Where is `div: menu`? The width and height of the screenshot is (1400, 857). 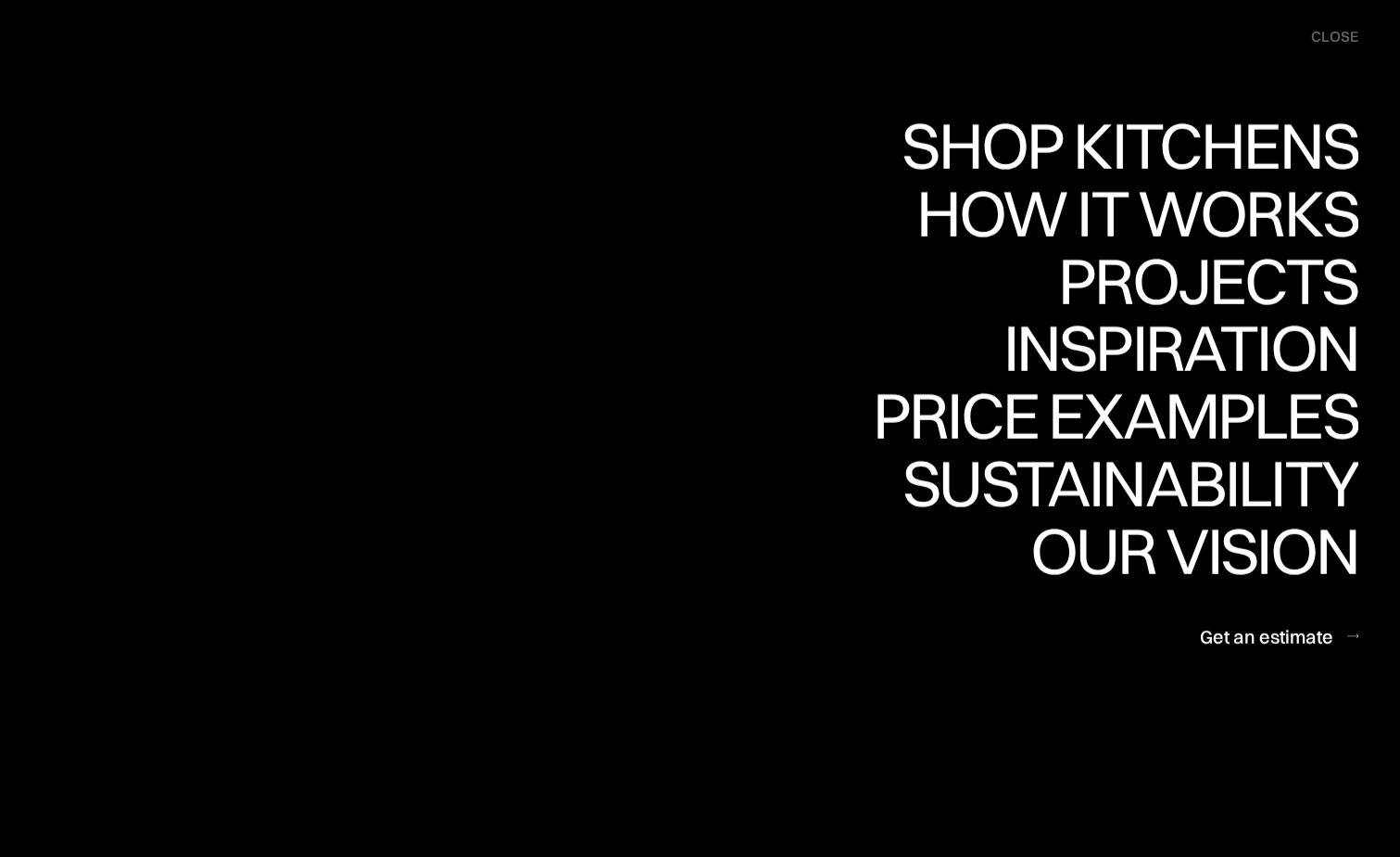 div: menu is located at coordinates (1325, 37).